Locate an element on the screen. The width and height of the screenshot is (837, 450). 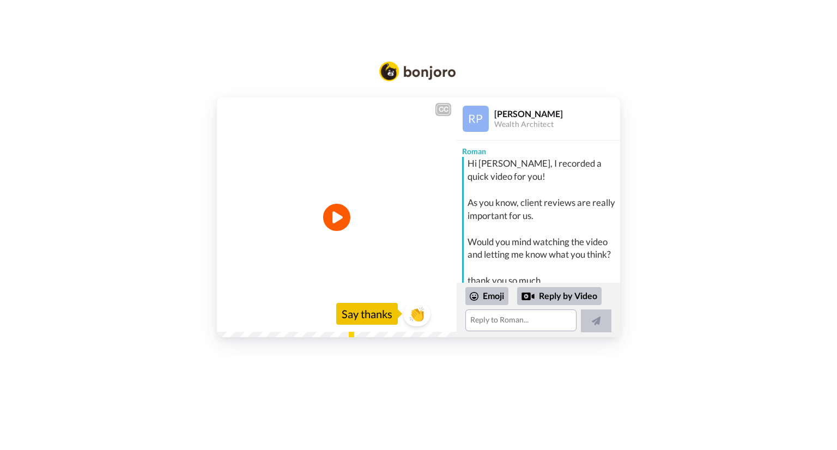
img: Bonjoro Logo is located at coordinates (417, 71).